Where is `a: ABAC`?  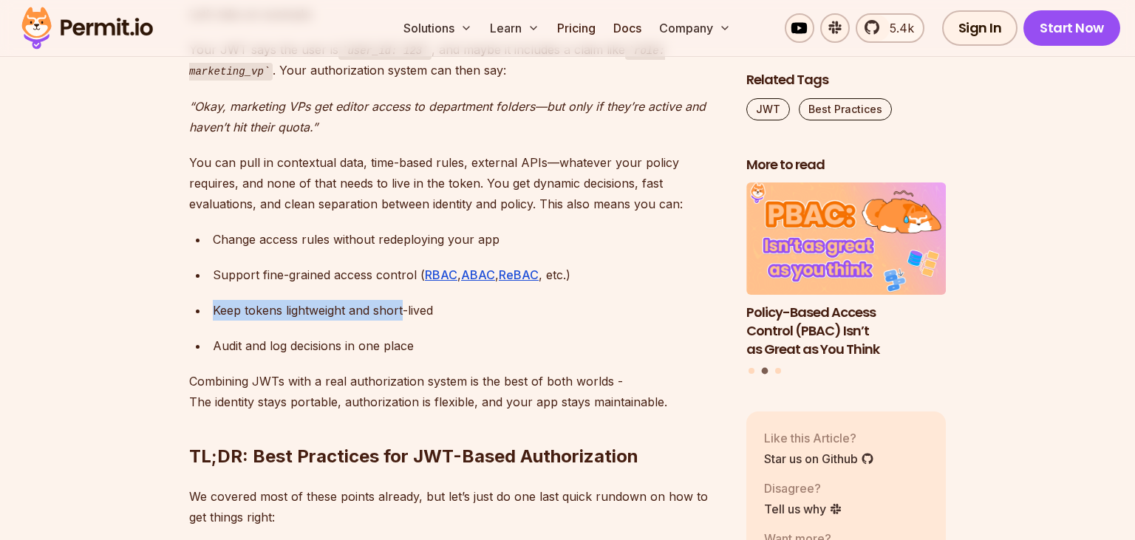
a: ABAC is located at coordinates (478, 275).